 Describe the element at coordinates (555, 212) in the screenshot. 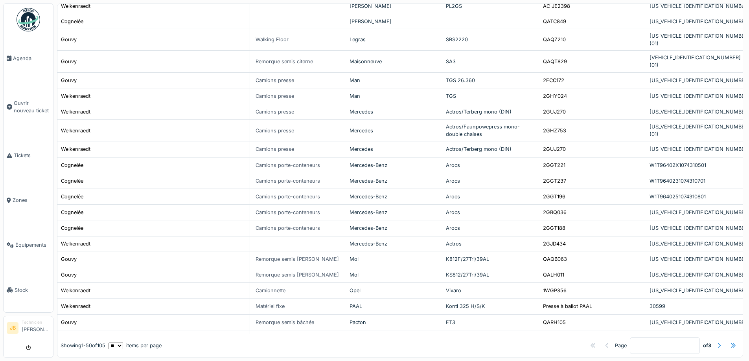

I see `div: 2GBQ036` at that location.